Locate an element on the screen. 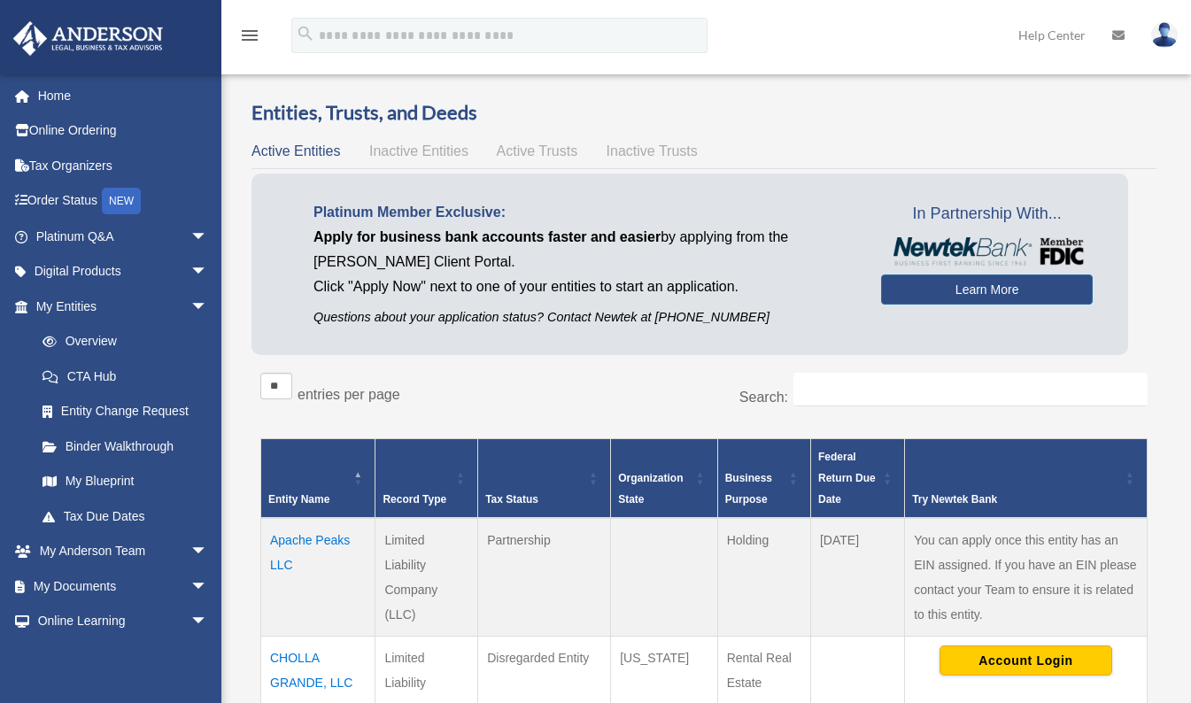  img: Anderson Advisors Platinum Portal is located at coordinates (88, 38).